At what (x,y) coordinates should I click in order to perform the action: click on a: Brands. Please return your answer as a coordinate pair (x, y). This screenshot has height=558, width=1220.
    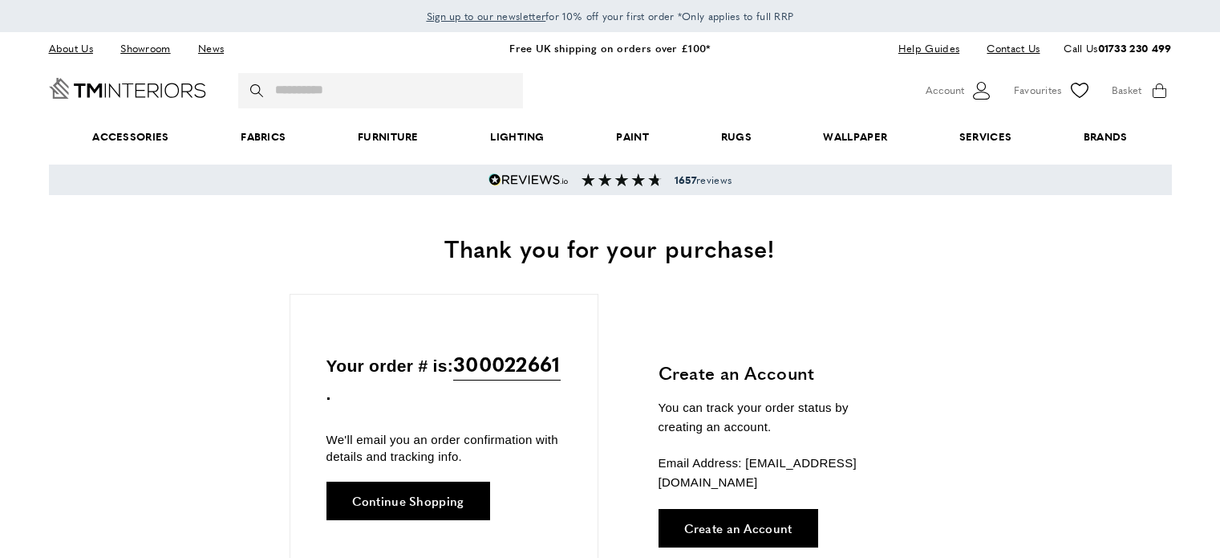
    Looking at the image, I should click on (1106, 136).